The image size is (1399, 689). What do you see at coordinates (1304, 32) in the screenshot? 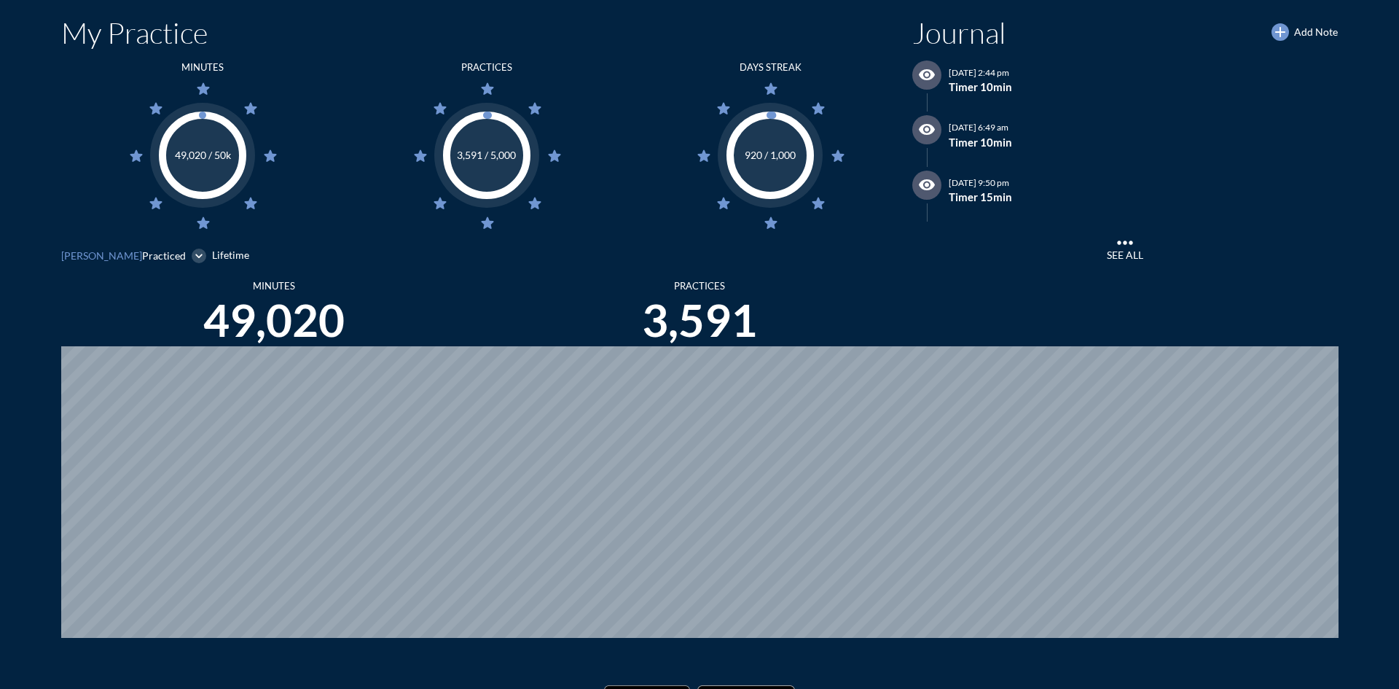
I see `button: Add Note` at bounding box center [1304, 32].